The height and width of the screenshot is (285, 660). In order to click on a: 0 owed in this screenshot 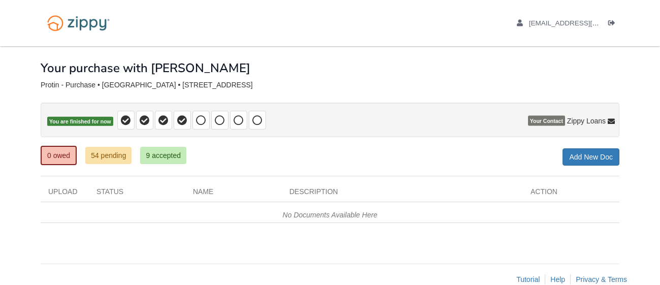, I will do `click(58, 155)`.